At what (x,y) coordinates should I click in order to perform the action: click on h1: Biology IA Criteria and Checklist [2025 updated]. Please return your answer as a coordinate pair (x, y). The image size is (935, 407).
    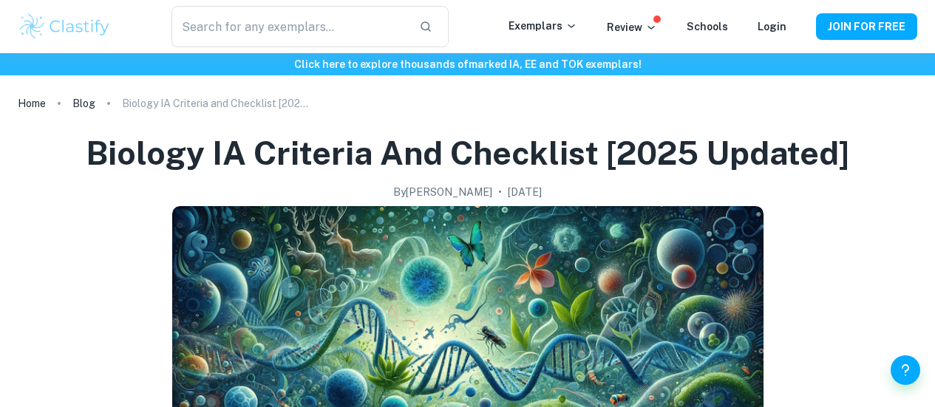
    Looking at the image, I should click on (467, 153).